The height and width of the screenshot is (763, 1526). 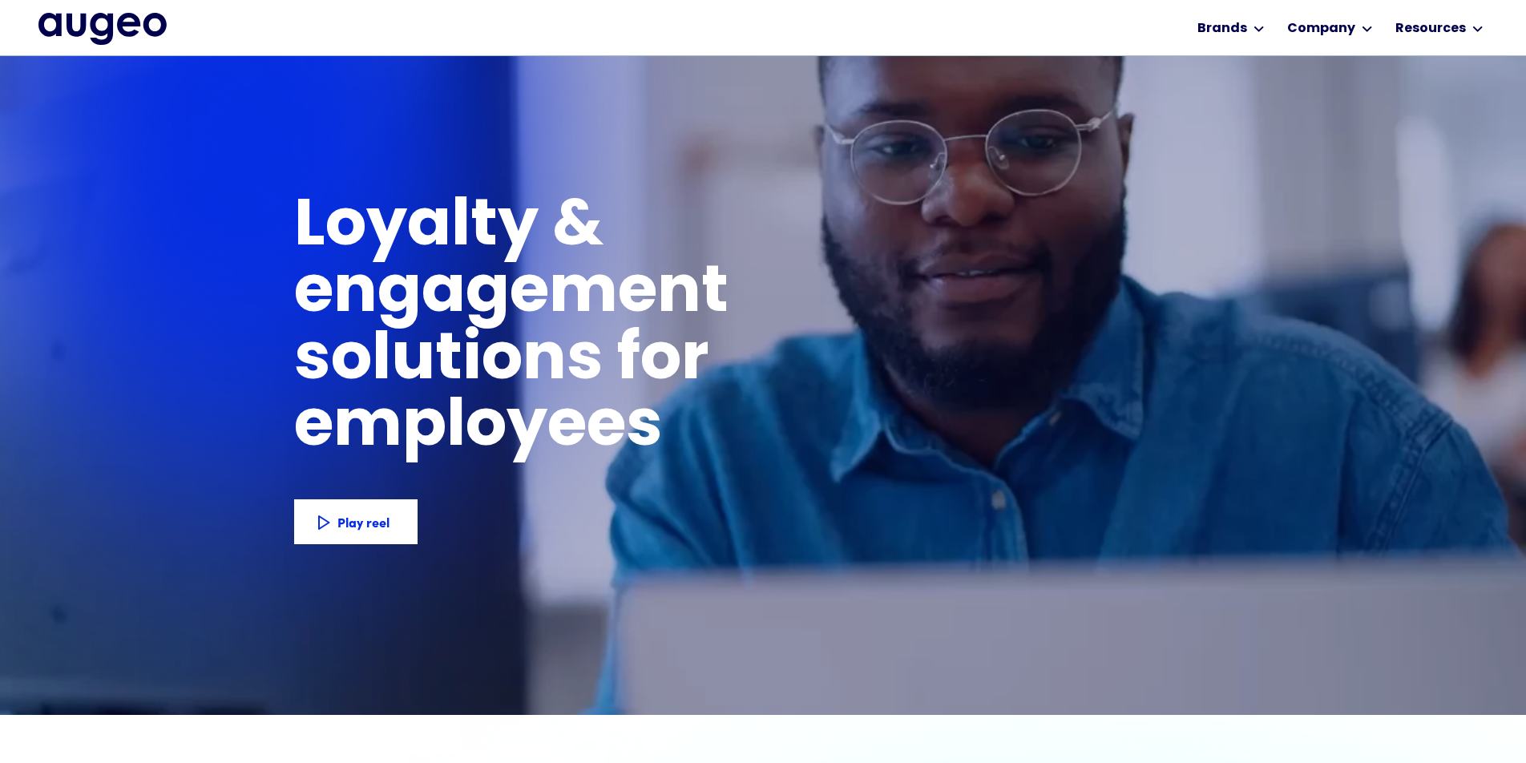 What do you see at coordinates (492, 428) in the screenshot?
I see `h1: employees` at bounding box center [492, 428].